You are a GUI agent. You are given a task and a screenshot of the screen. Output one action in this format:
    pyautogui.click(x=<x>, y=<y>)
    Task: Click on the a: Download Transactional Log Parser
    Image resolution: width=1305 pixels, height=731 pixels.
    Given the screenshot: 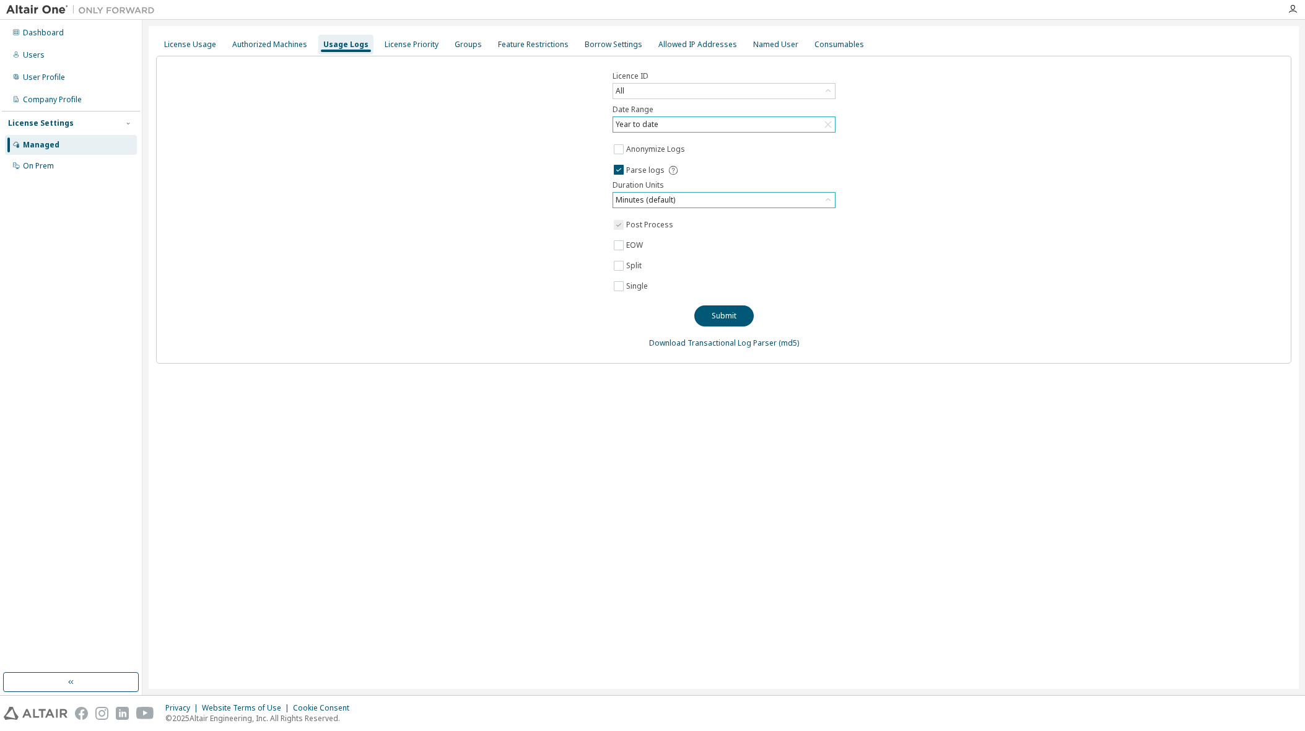 What is the action you would take?
    pyautogui.click(x=713, y=343)
    